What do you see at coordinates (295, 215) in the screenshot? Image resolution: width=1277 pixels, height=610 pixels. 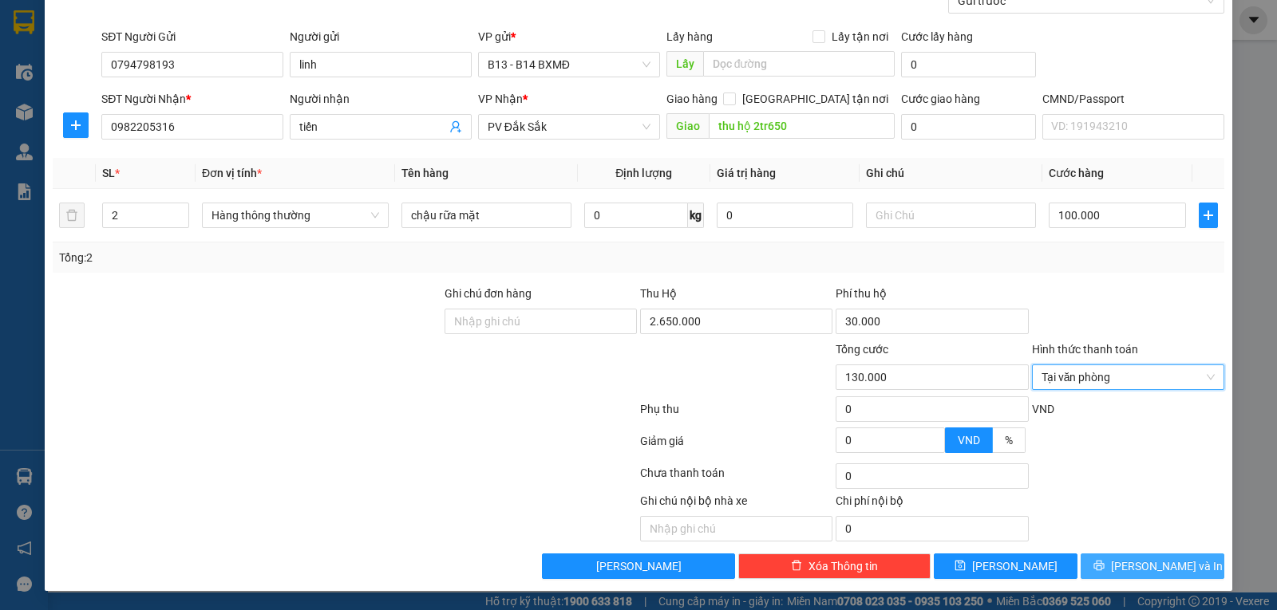 I see `span: Hàng thông thường` at bounding box center [295, 215].